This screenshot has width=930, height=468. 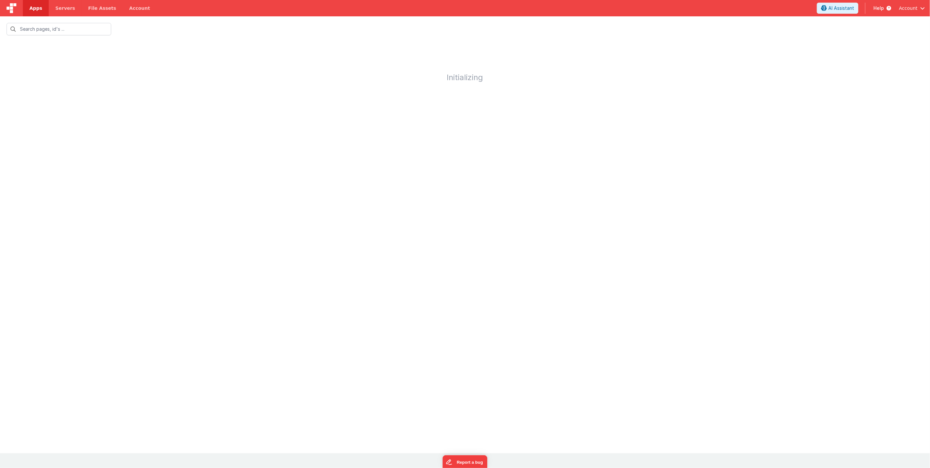 I want to click on span: Account, so click(x=908, y=8).